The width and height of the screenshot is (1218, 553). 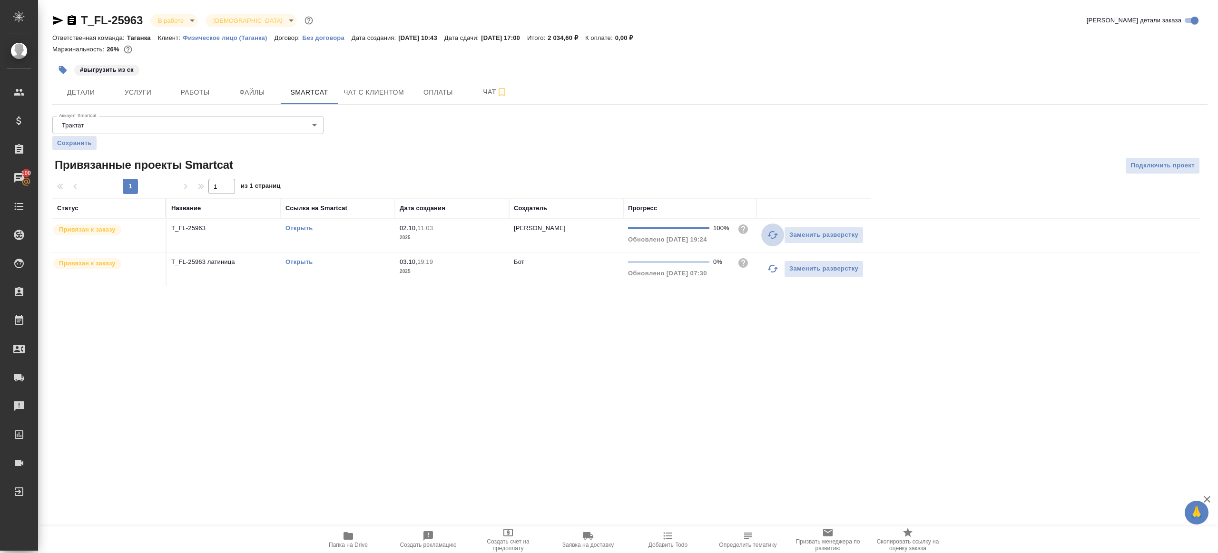 What do you see at coordinates (566, 38) in the screenshot?
I see `p: 2 034,60 ₽` at bounding box center [566, 38].